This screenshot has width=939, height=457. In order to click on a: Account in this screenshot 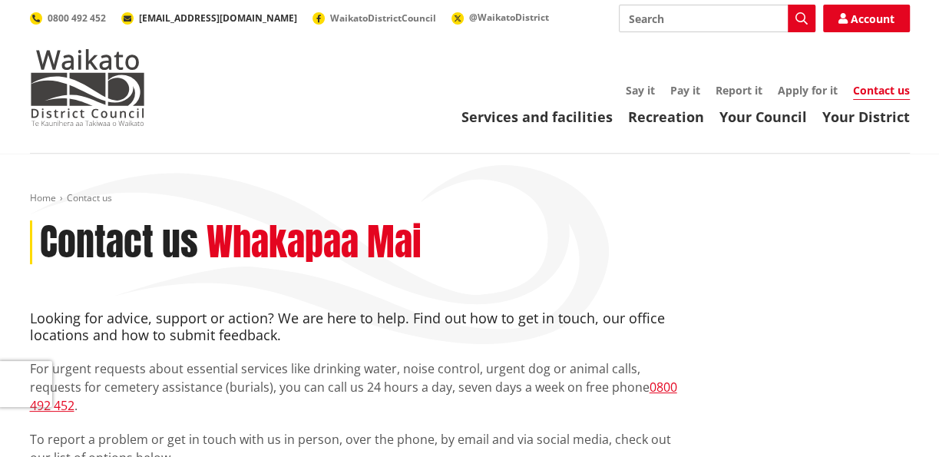, I will do `click(866, 18)`.